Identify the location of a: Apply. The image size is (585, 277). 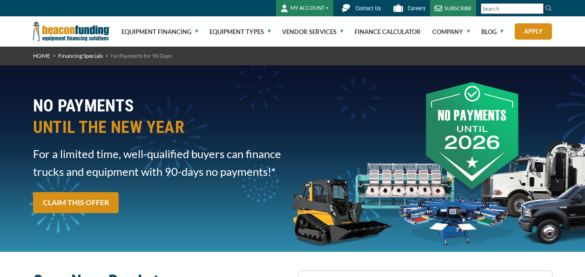
(533, 31).